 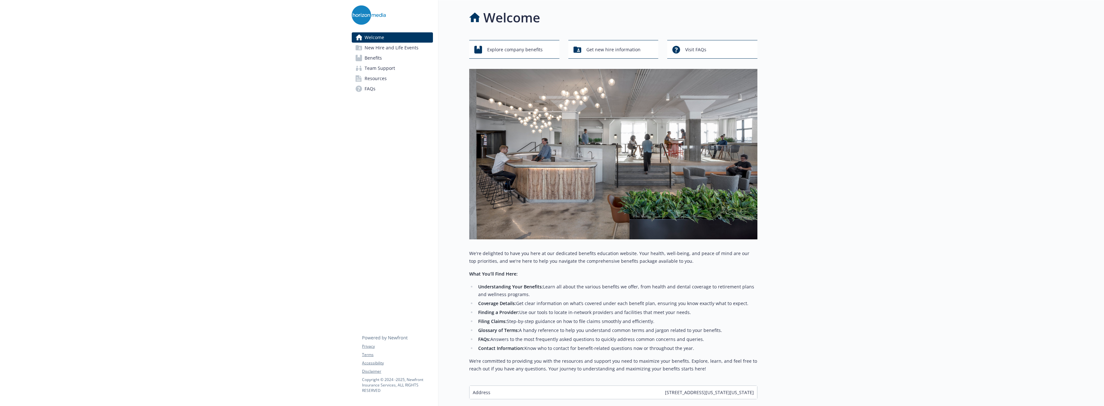 I want to click on li: Know who to contact for benefit-related questions now or throughout the year., so click(x=617, y=349).